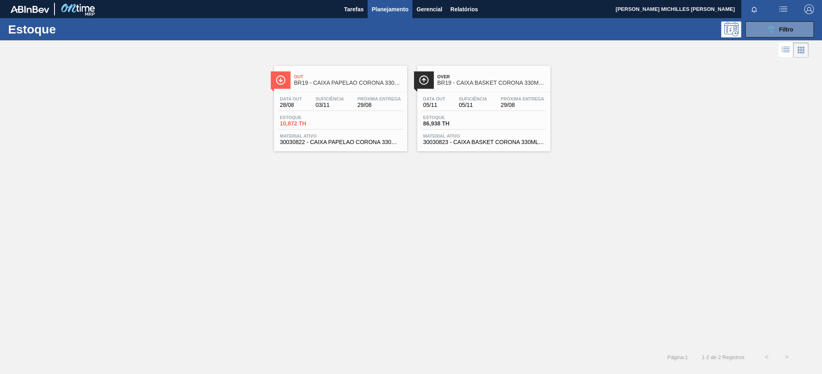 The height and width of the screenshot is (374, 822). What do you see at coordinates (484, 142) in the screenshot?
I see `span: 30030823 - CAIXA BASKET CORONA 330ML EXP BOLIVIA` at bounding box center [484, 142].